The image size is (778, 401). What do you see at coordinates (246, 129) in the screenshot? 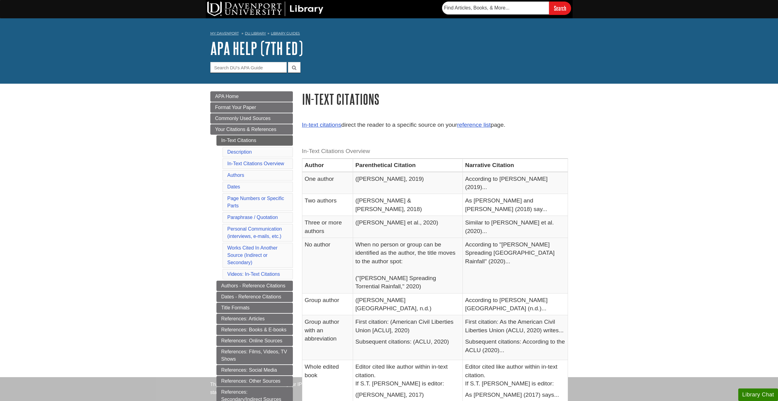
I see `span: Your Citations & References` at bounding box center [246, 129].